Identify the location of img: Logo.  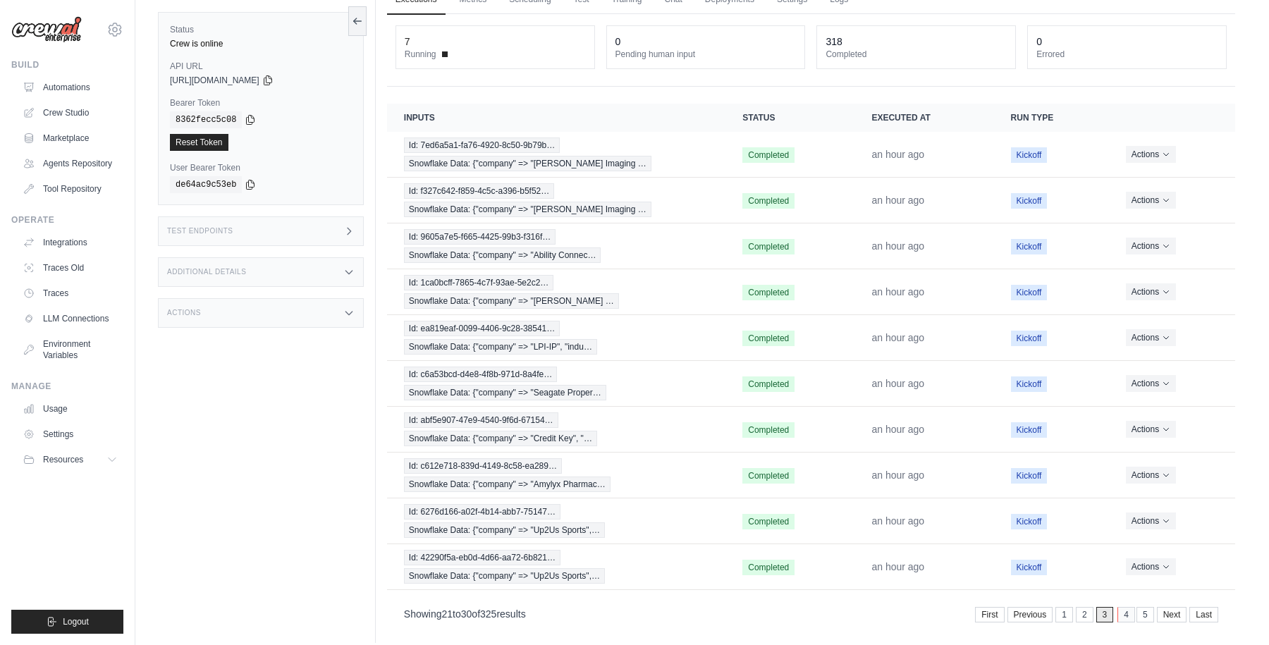
(47, 30).